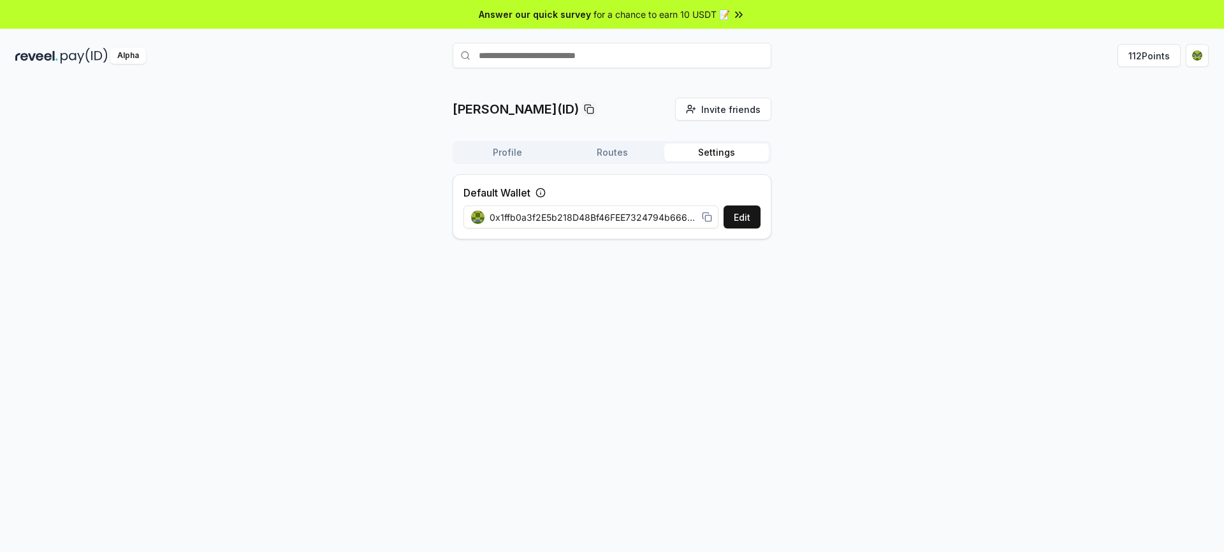 Image resolution: width=1224 pixels, height=552 pixels. I want to click on span: 0x1ffb0a3f2E5b218D48Bf46FEE7324794b6662002, so click(593, 217).